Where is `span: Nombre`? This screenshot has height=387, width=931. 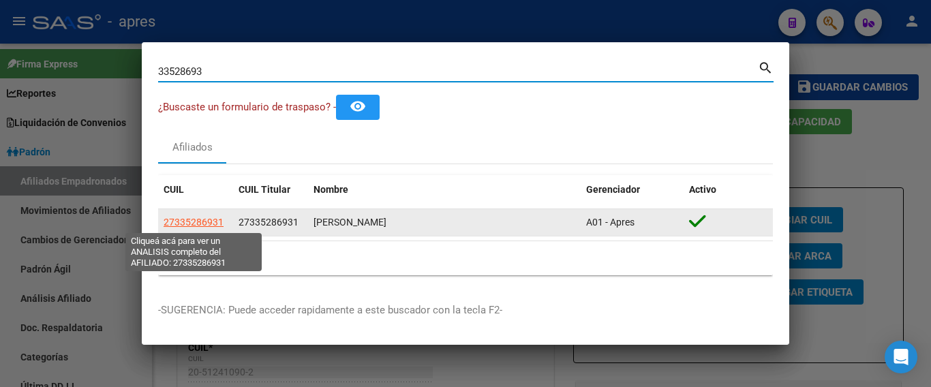 span: Nombre is located at coordinates (331, 189).